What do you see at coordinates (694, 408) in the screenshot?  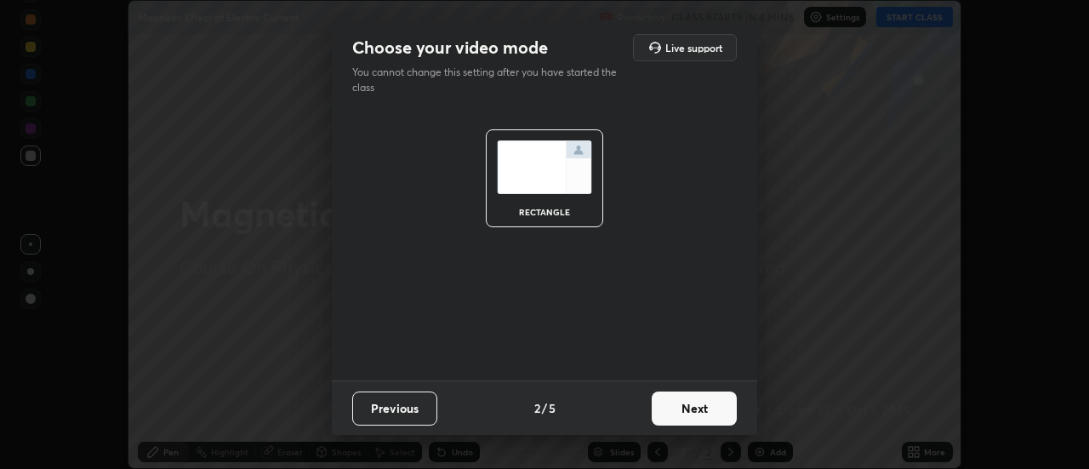 I see `button: Next` at bounding box center [694, 408].